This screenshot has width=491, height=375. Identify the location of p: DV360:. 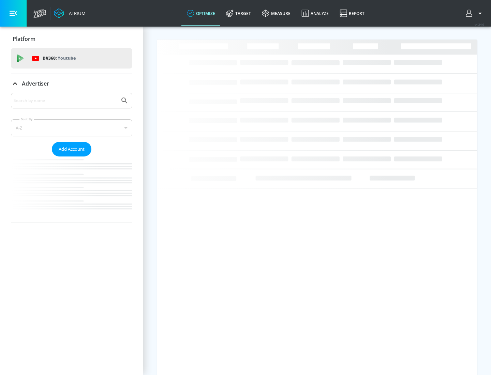
(59, 58).